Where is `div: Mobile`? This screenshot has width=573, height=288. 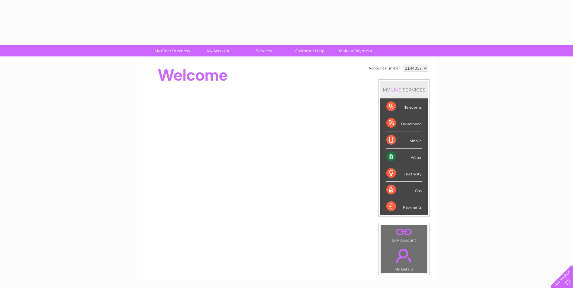 div: Mobile is located at coordinates (404, 140).